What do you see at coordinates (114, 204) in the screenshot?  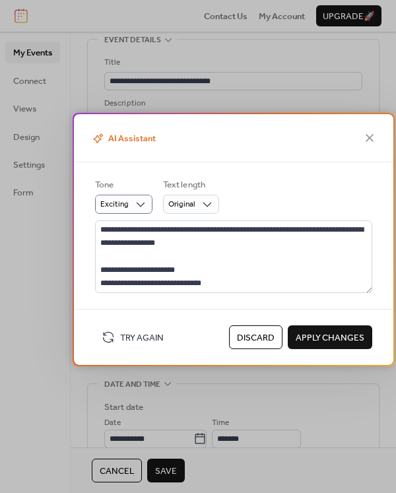 I see `span: Exciting` at bounding box center [114, 204].